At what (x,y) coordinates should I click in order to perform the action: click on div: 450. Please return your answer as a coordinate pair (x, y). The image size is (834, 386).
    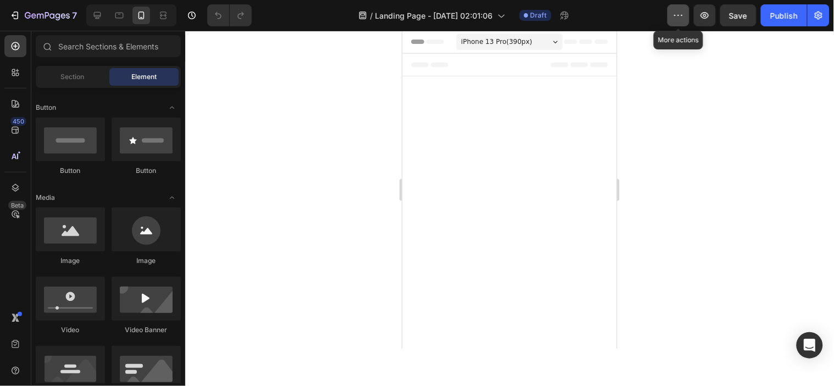
    Looking at the image, I should click on (18, 121).